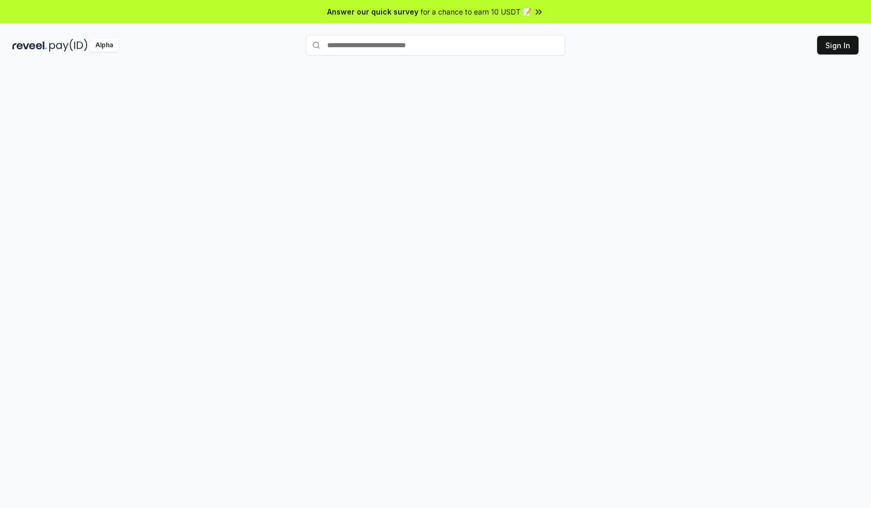 The width and height of the screenshot is (871, 508). Describe the element at coordinates (30, 45) in the screenshot. I see `img: reveel_dark` at that location.